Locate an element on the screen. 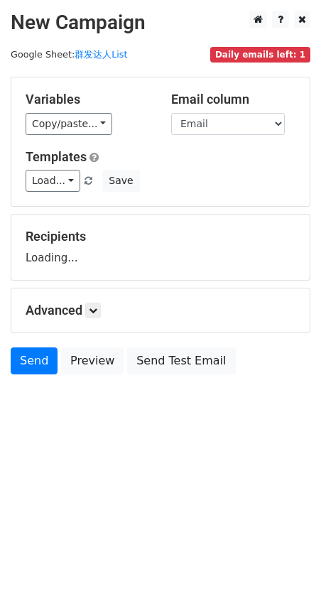 This screenshot has height=606, width=321. a: Preview is located at coordinates (92, 361).